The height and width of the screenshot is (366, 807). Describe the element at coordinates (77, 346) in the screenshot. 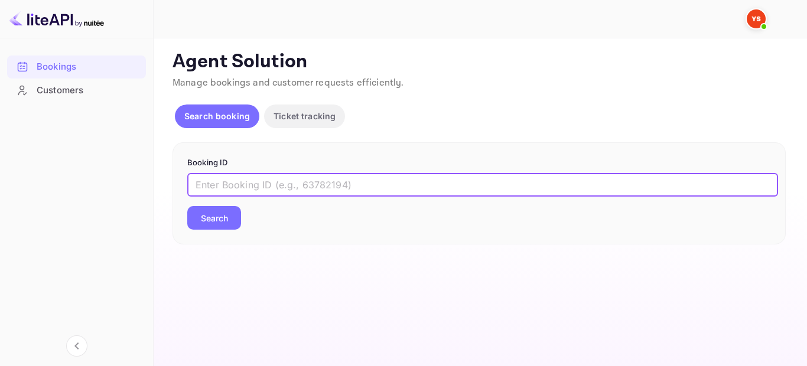

I see `button: Collapse navigation` at that location.